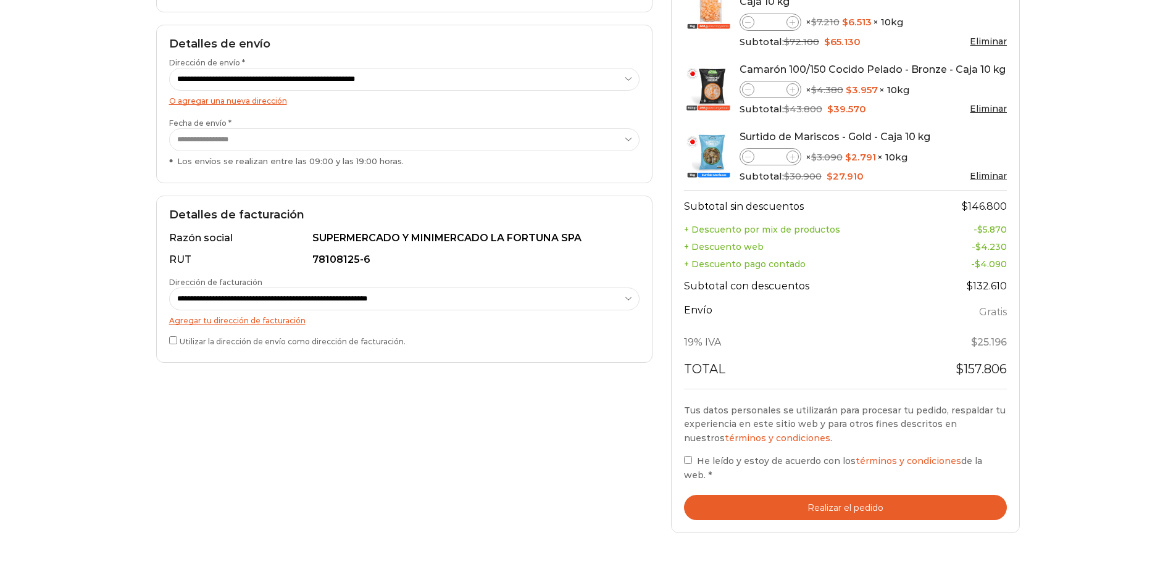  Describe the element at coordinates (989, 342) in the screenshot. I see `span: 25.196` at that location.